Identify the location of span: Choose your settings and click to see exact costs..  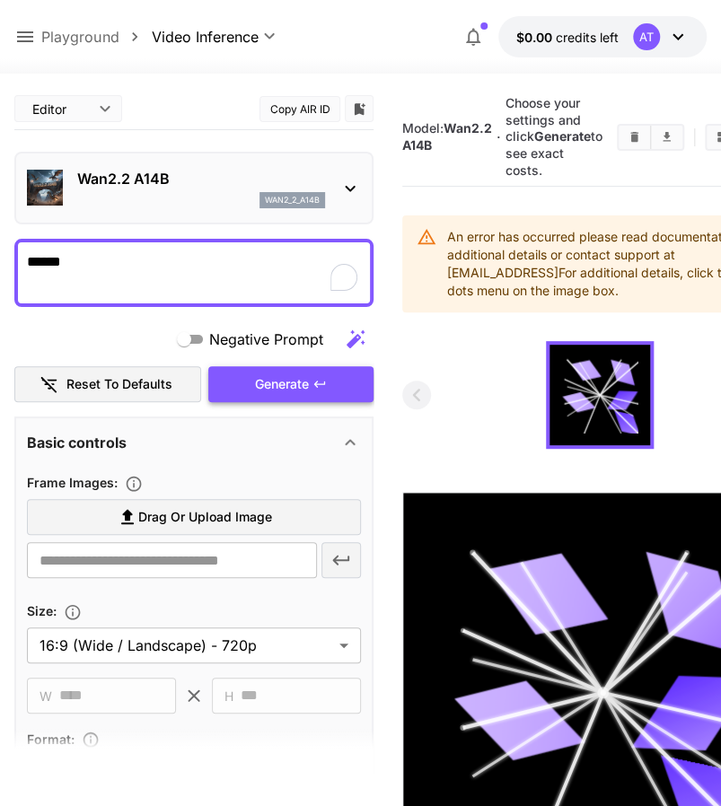
(554, 136).